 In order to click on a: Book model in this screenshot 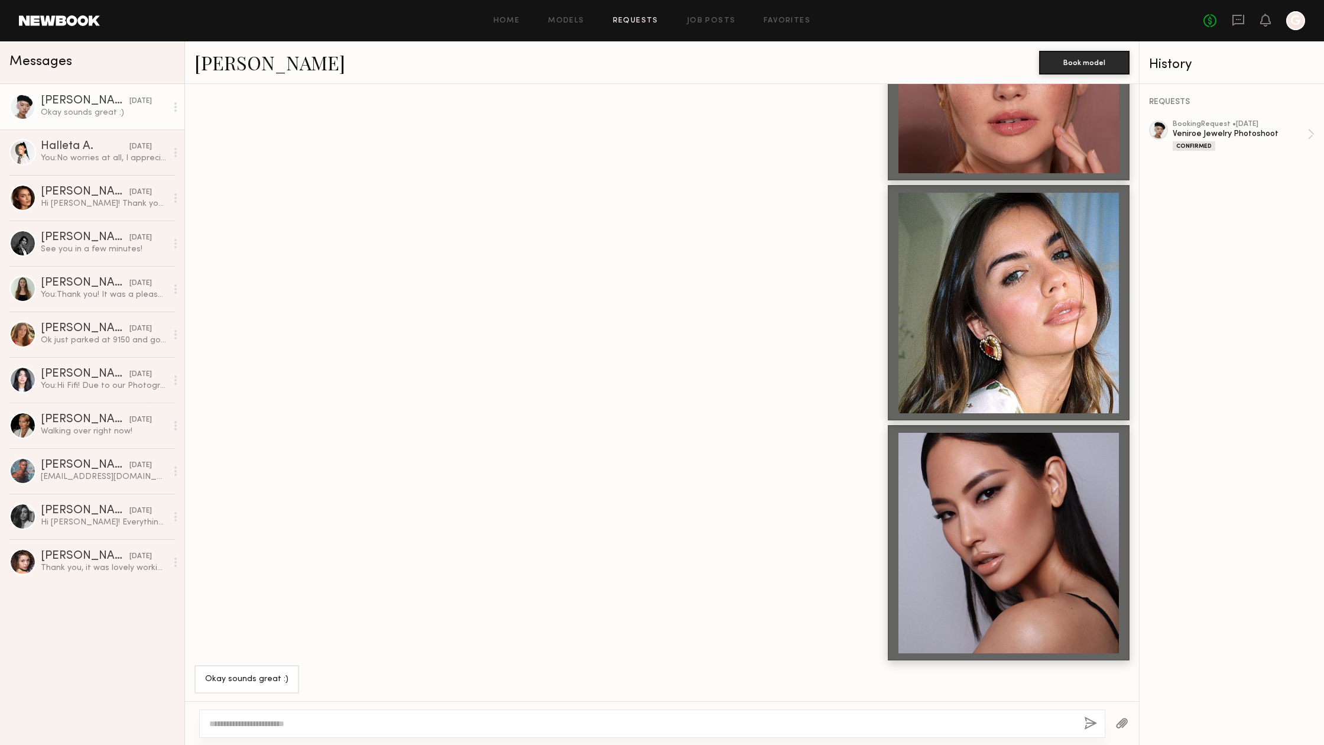, I will do `click(1084, 61)`.